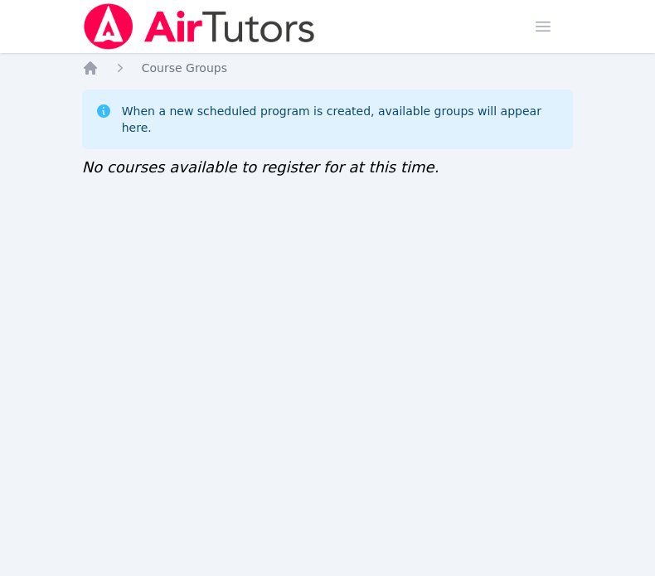  What do you see at coordinates (184, 68) in the screenshot?
I see `span: Course Groups` at bounding box center [184, 68].